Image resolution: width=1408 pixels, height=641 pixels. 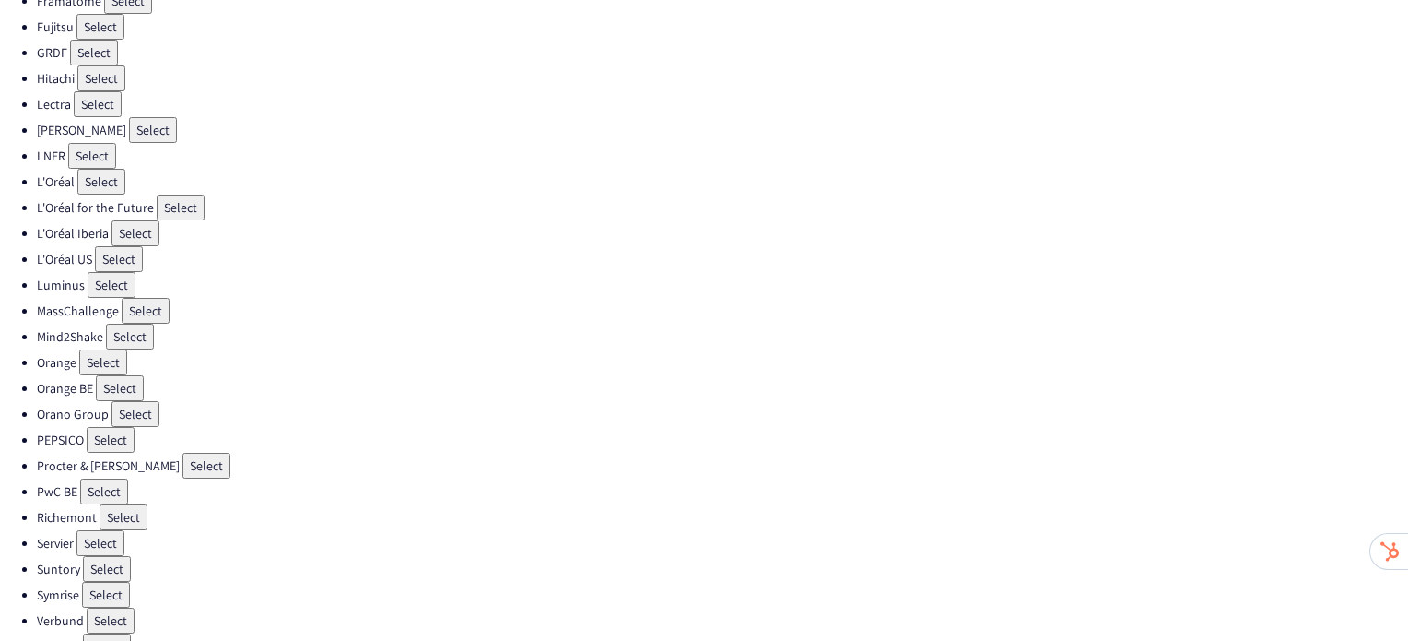 I want to click on li: PEPSICO, so click(x=723, y=440).